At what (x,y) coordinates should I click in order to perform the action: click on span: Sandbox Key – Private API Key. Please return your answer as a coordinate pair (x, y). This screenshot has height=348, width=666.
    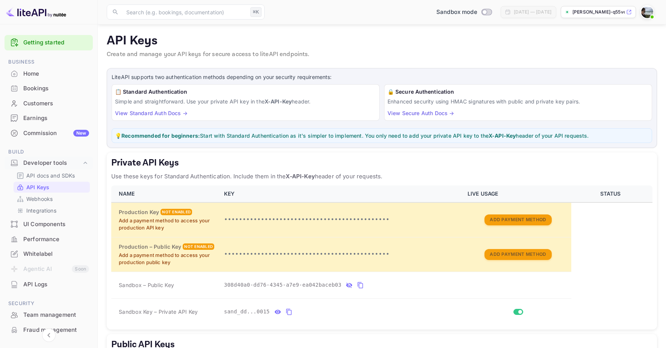
    Looking at the image, I should click on (158, 311).